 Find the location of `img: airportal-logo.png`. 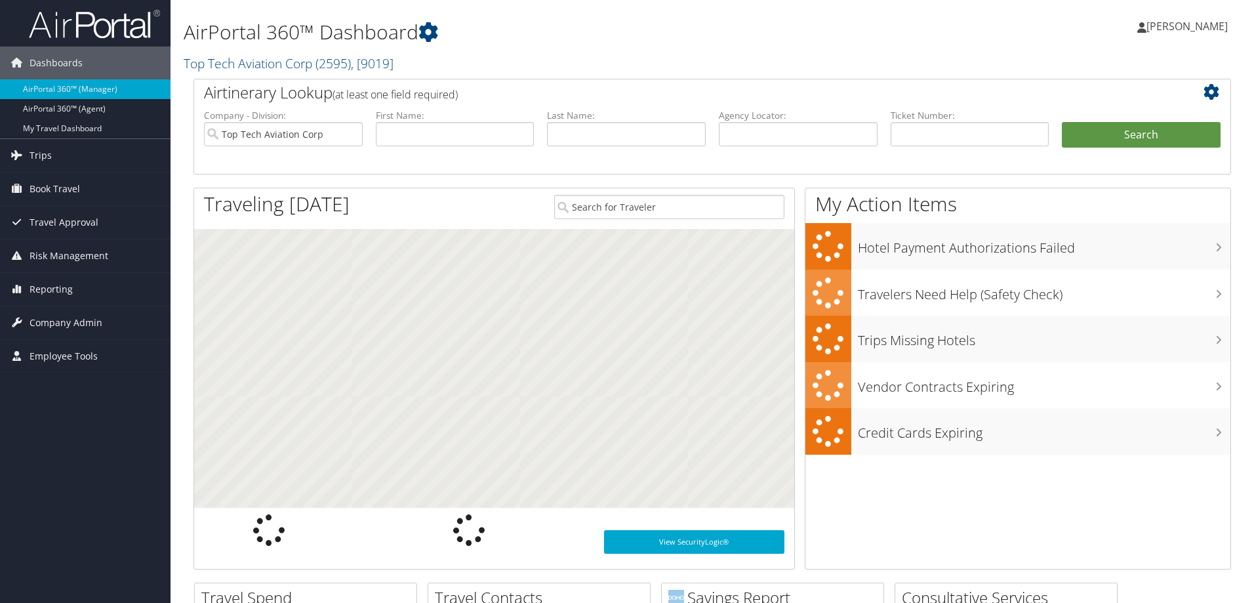

img: airportal-logo.png is located at coordinates (94, 24).